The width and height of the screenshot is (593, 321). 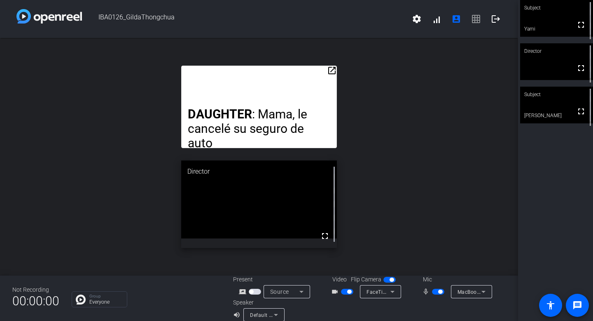 What do you see at coordinates (339, 279) in the screenshot?
I see `span: Video` at bounding box center [339, 279].